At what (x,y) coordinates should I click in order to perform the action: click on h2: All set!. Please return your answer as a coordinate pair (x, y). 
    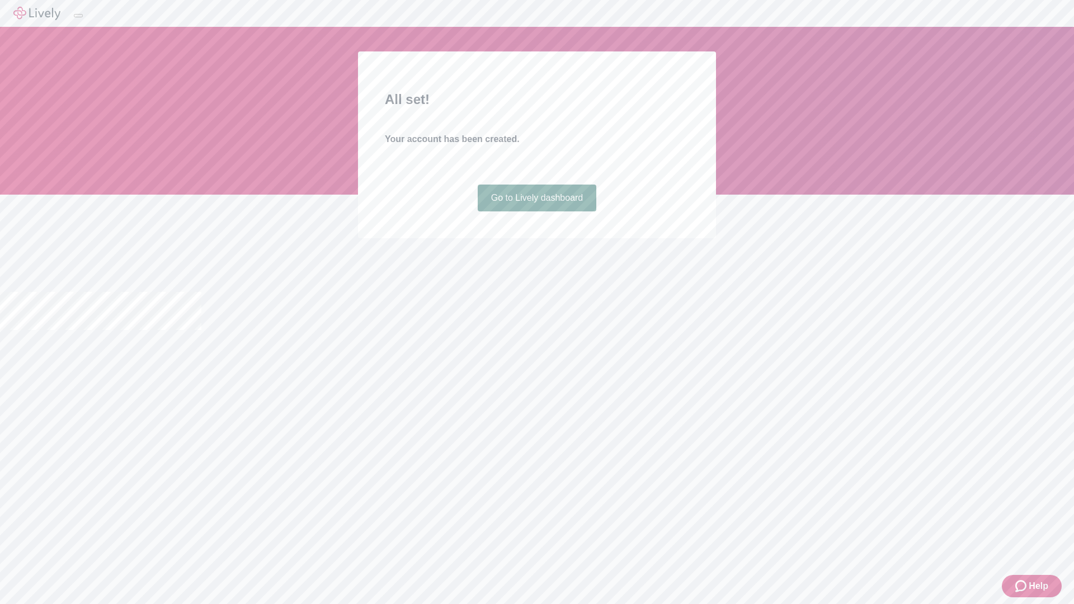
    Looking at the image, I should click on (537, 100).